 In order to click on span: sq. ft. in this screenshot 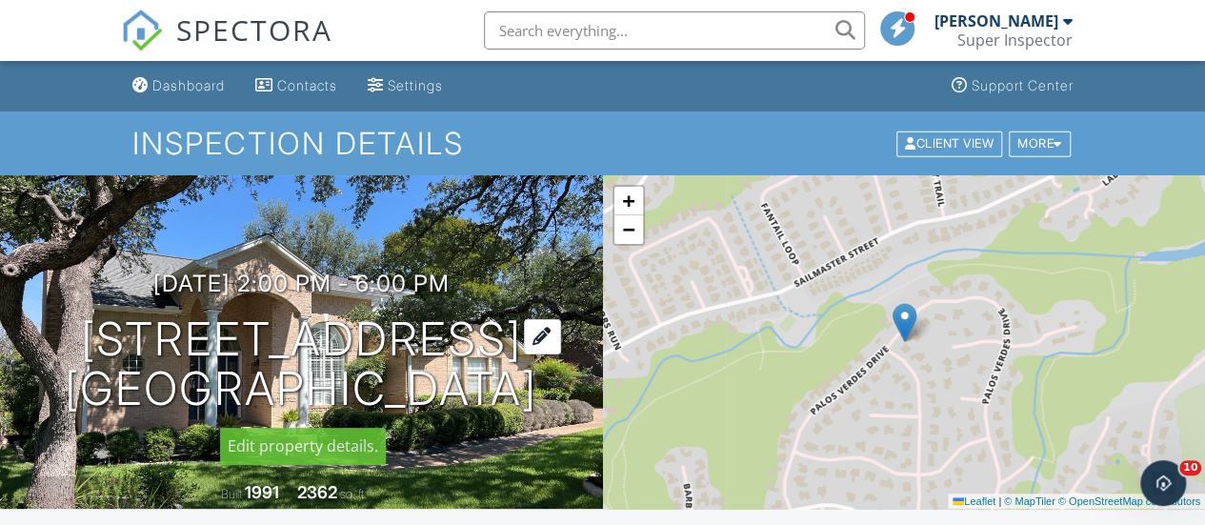, I will do `click(353, 493)`.